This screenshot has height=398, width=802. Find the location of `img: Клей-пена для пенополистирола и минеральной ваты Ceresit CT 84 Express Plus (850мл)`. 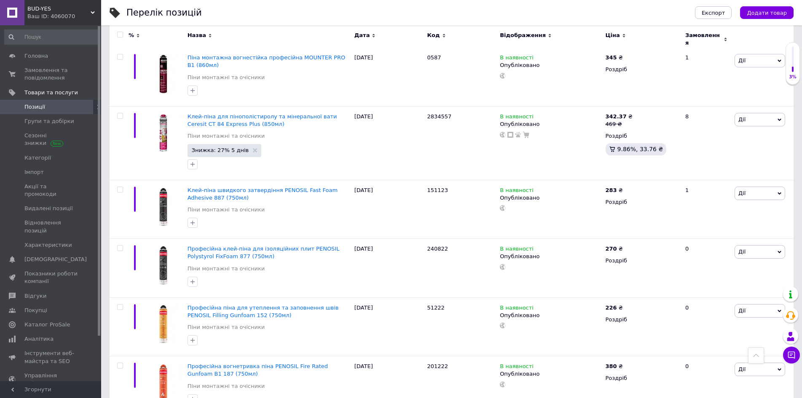

img: Клей-пена для пенополистирола и минеральной ваты Ceresit CT 84 Express Plus (850мл) is located at coordinates (163, 133).